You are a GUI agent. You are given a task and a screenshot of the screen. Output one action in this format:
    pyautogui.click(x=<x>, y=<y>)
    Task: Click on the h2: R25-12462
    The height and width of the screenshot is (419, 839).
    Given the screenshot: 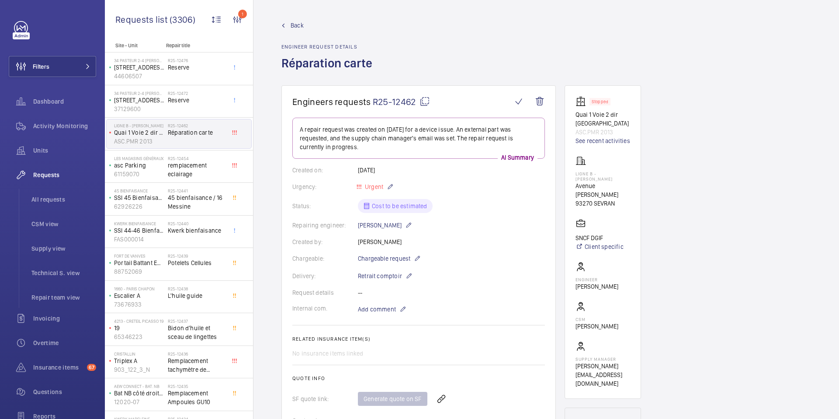 What is the action you would take?
    pyautogui.click(x=197, y=125)
    